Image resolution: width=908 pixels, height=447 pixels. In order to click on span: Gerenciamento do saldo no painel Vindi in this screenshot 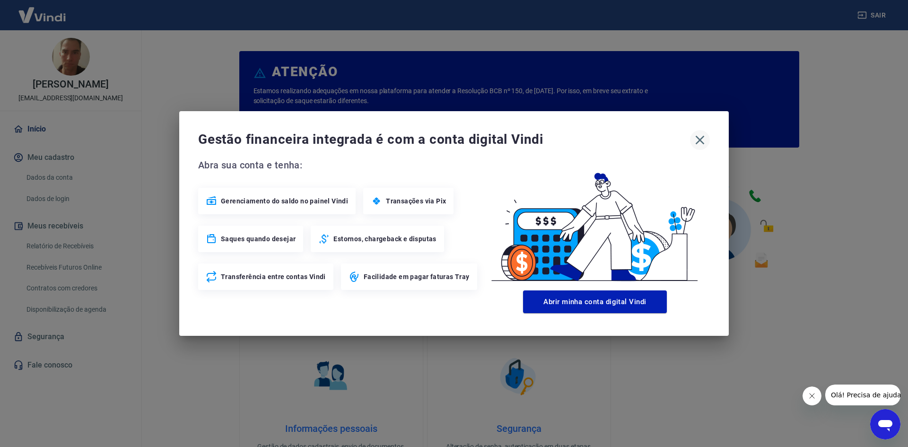, I will do `click(284, 201)`.